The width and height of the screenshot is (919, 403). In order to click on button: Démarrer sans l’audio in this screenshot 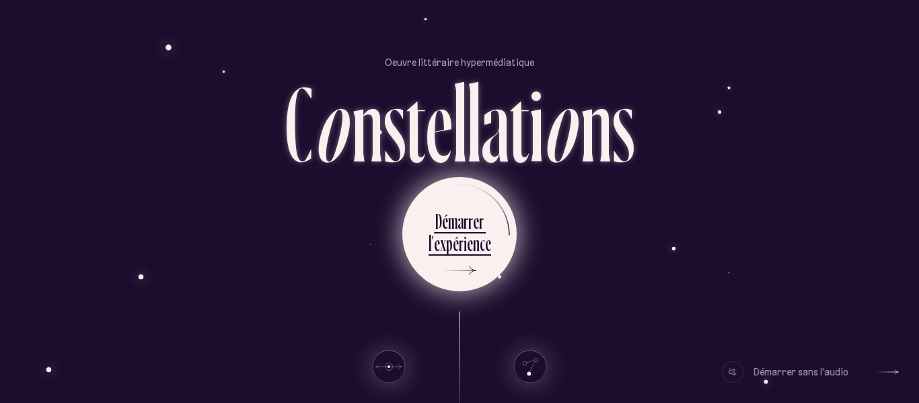, I will do `click(810, 372)`.